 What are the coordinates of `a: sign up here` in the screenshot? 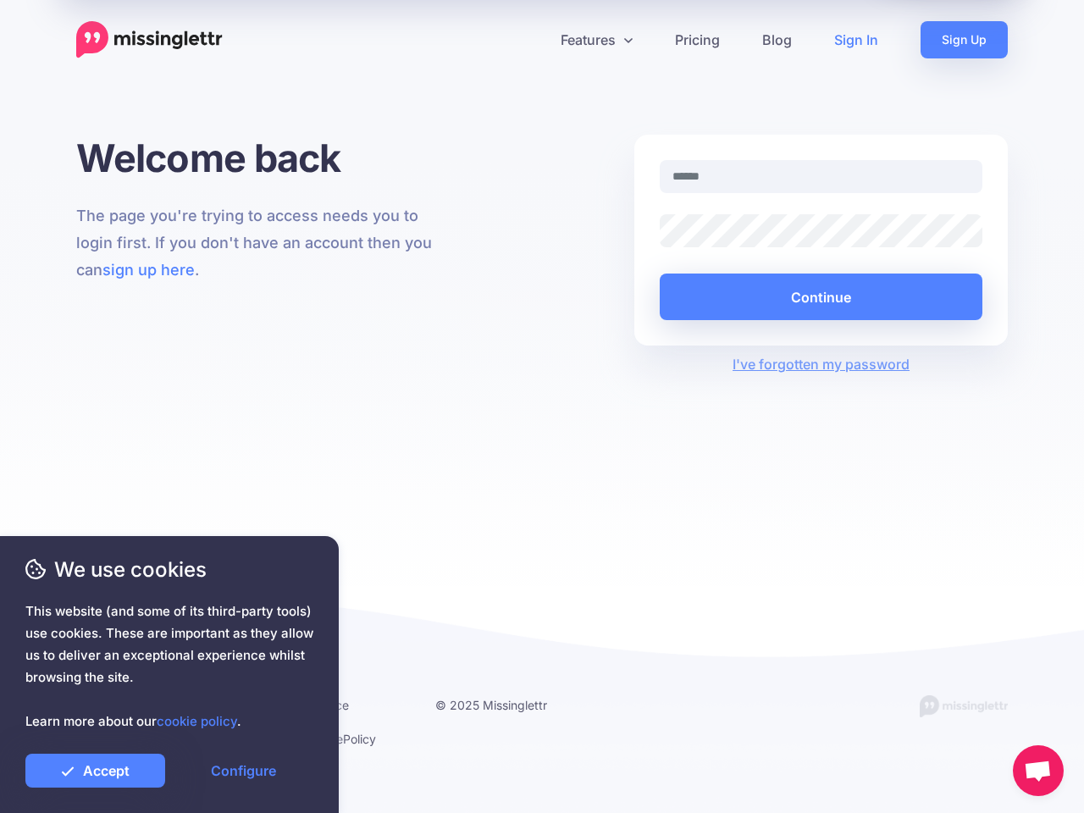 It's located at (148, 269).